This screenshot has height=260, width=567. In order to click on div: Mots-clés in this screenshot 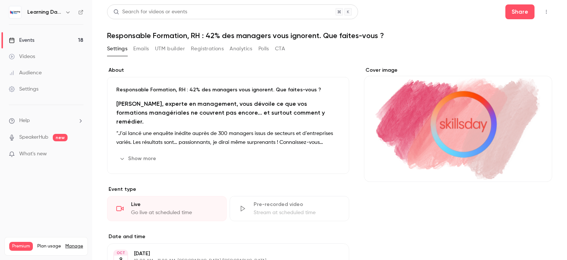, I will do `click(102, 46)`.